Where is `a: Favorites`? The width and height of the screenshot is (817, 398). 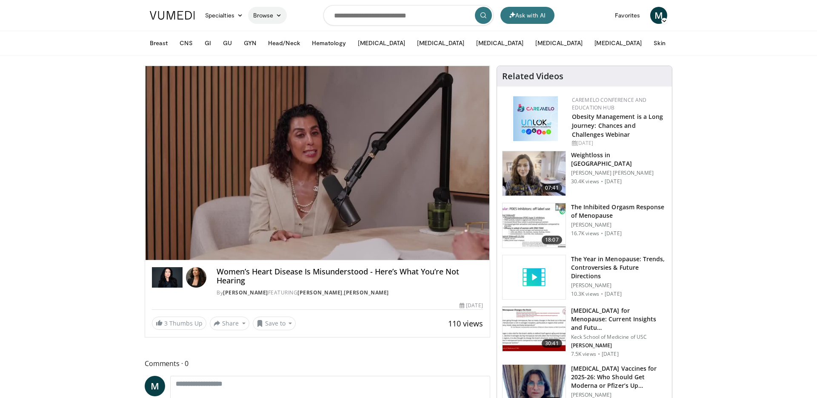
a: Favorites is located at coordinates (627, 15).